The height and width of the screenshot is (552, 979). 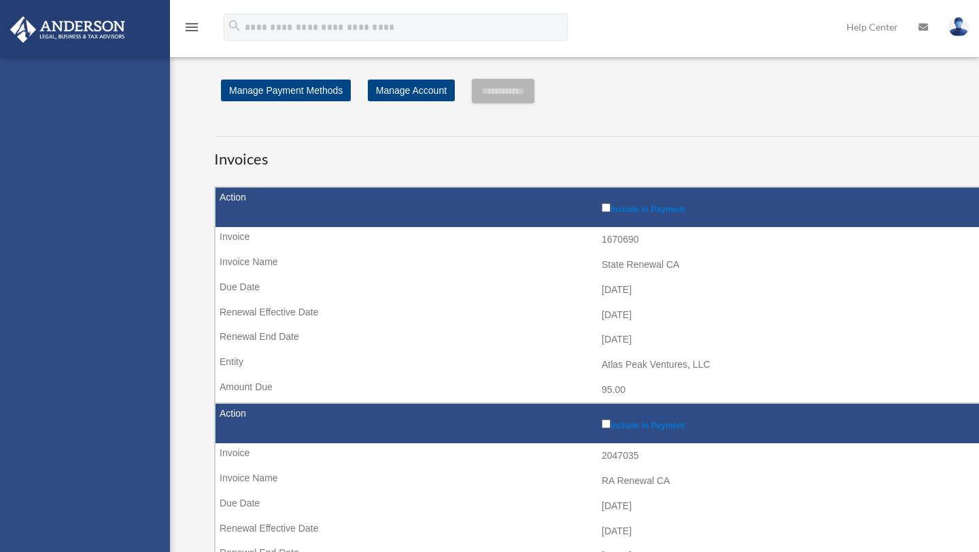 What do you see at coordinates (192, 27) in the screenshot?
I see `i: menu` at bounding box center [192, 27].